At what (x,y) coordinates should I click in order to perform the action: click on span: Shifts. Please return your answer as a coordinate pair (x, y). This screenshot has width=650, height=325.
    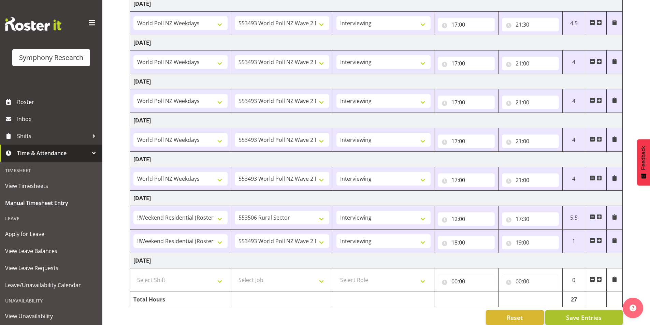
    Looking at the image, I should click on (53, 136).